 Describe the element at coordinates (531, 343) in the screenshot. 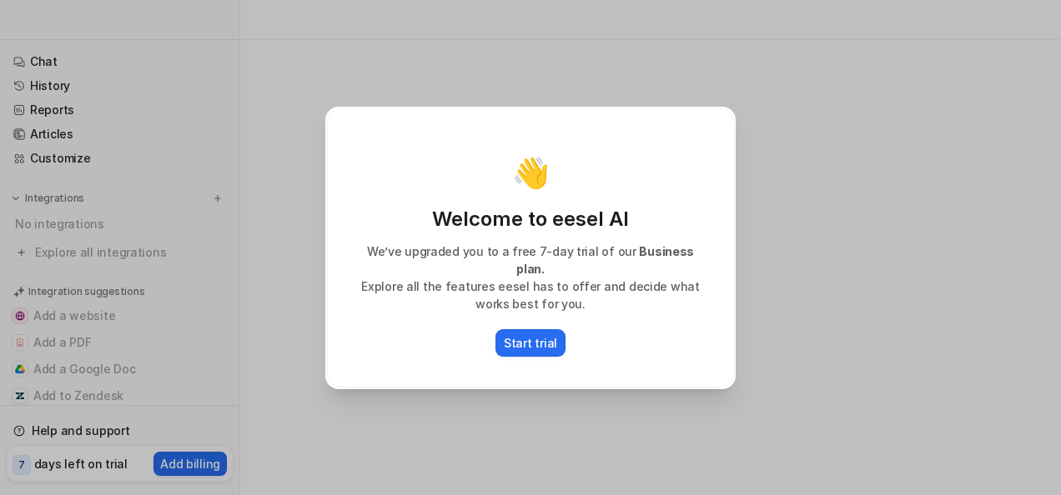

I see `p: Start trial` at that location.